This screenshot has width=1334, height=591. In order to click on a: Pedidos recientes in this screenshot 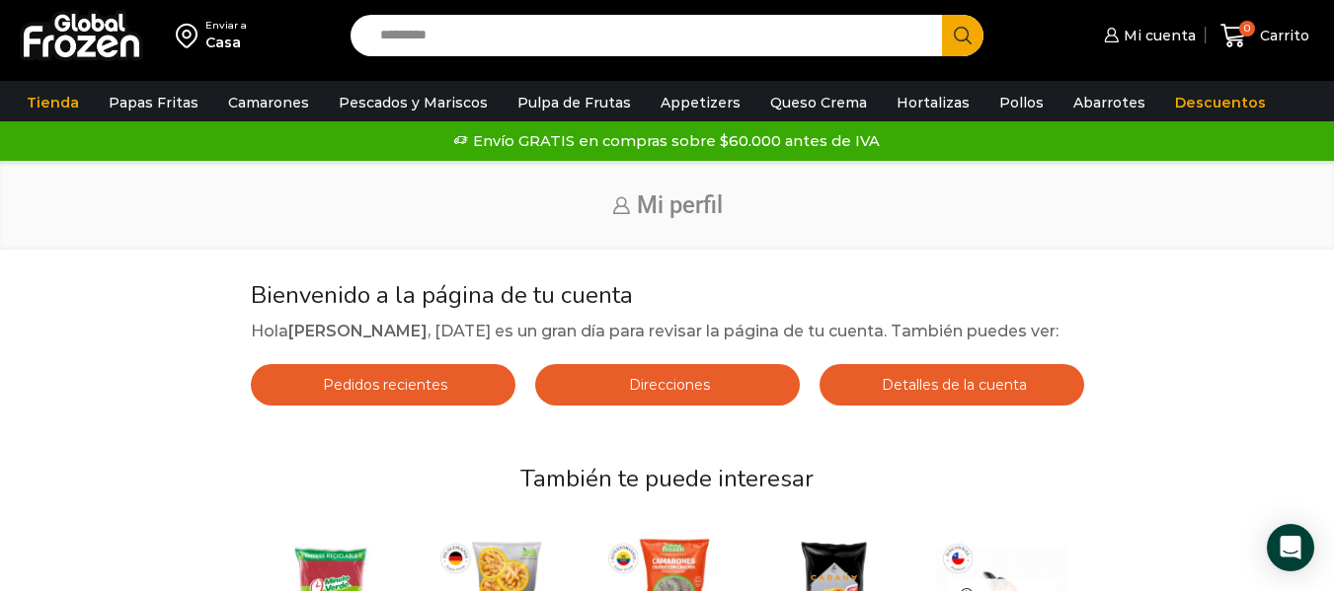, I will do `click(383, 385)`.